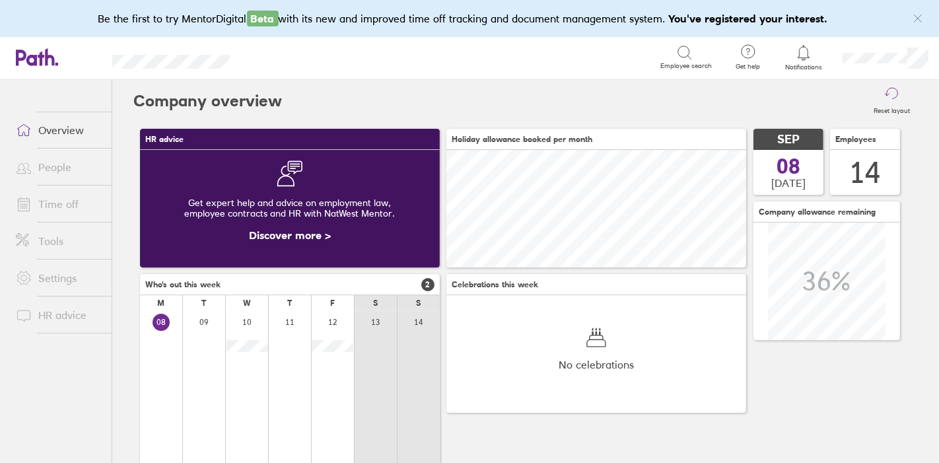 This screenshot has height=463, width=939. I want to click on a: Notifications, so click(804, 57).